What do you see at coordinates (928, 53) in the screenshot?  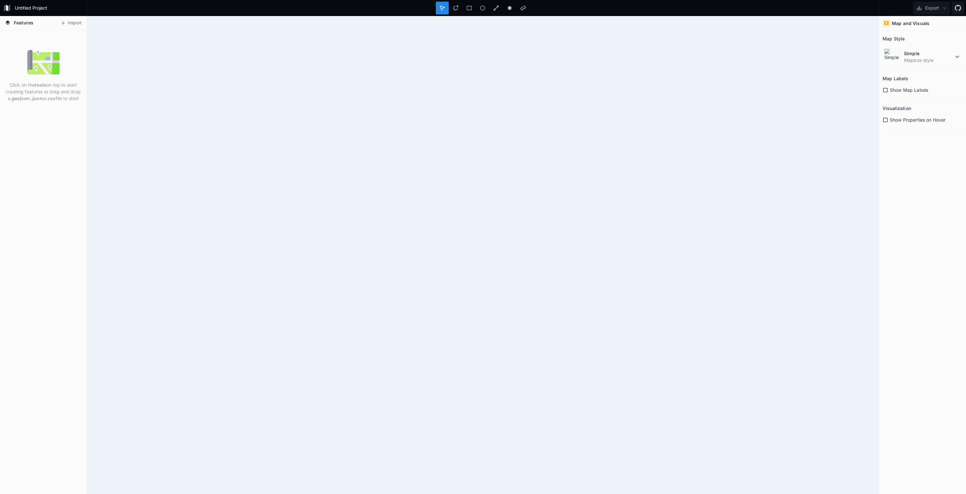 I see `dt: Simple` at bounding box center [928, 53].